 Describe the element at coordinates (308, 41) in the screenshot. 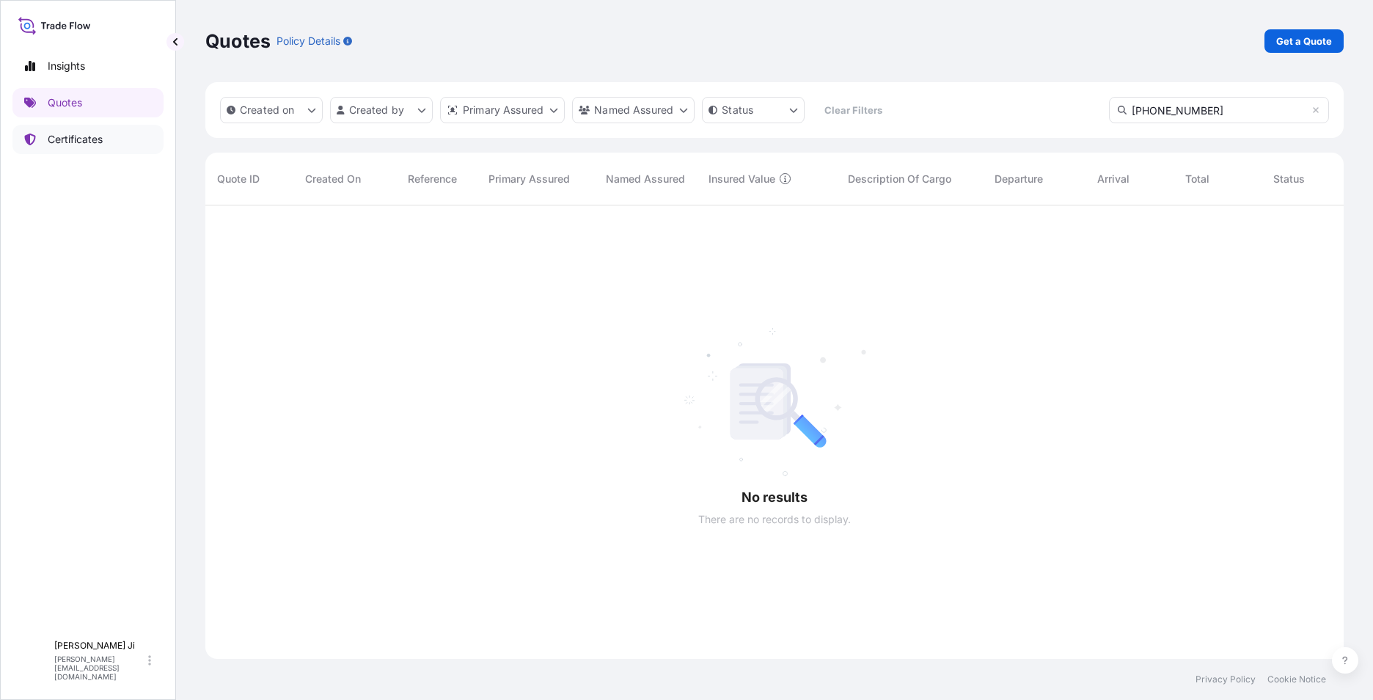

I see `p: Policy Details` at that location.